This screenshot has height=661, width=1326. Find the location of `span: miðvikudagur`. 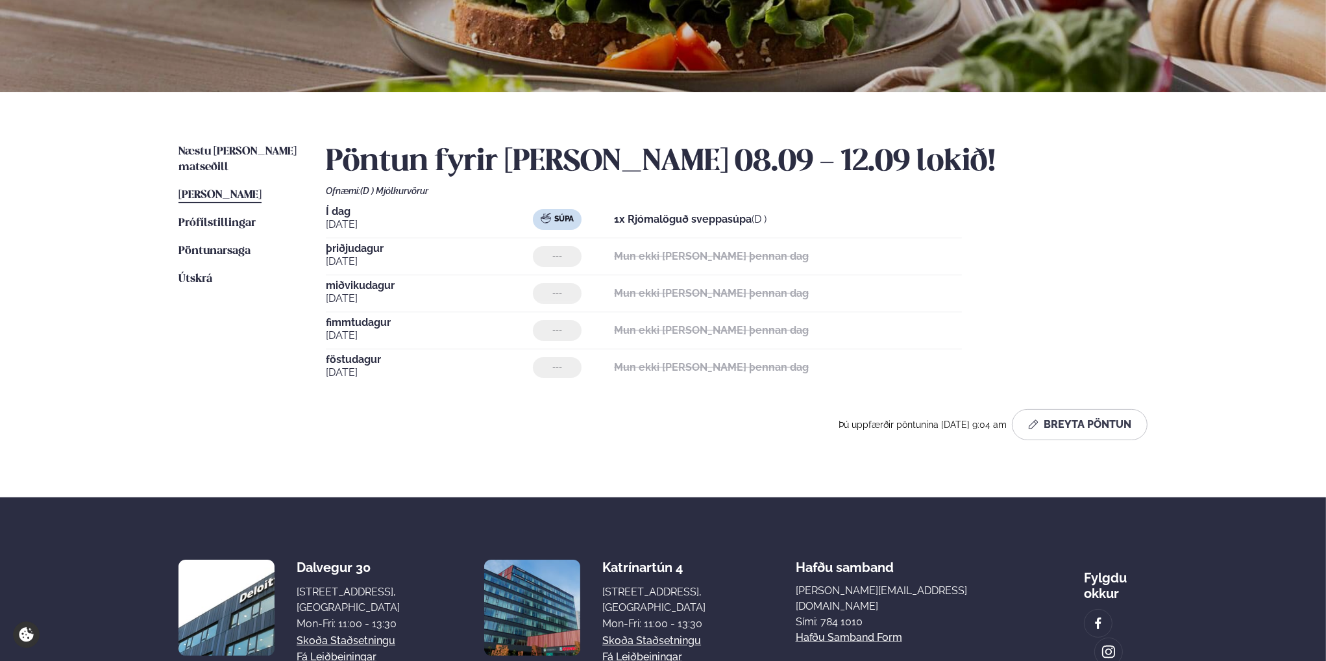

span: miðvikudagur is located at coordinates (429, 286).